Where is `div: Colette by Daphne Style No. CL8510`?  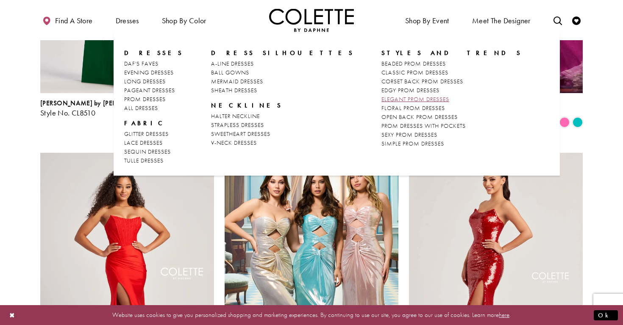
div: Colette by Daphne Style No. CL8510 is located at coordinates (97, 108).